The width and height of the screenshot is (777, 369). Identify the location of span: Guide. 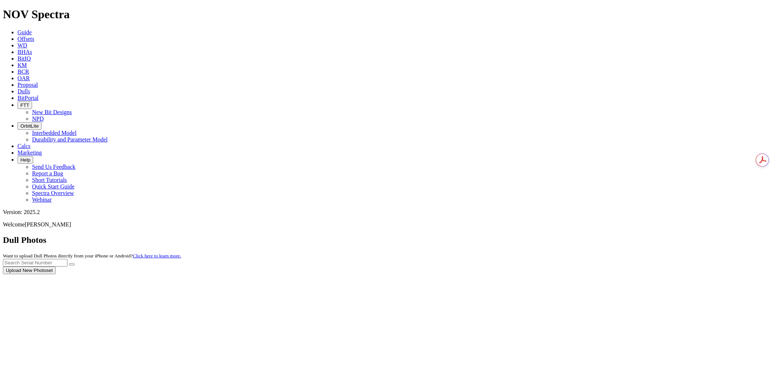
(24, 32).